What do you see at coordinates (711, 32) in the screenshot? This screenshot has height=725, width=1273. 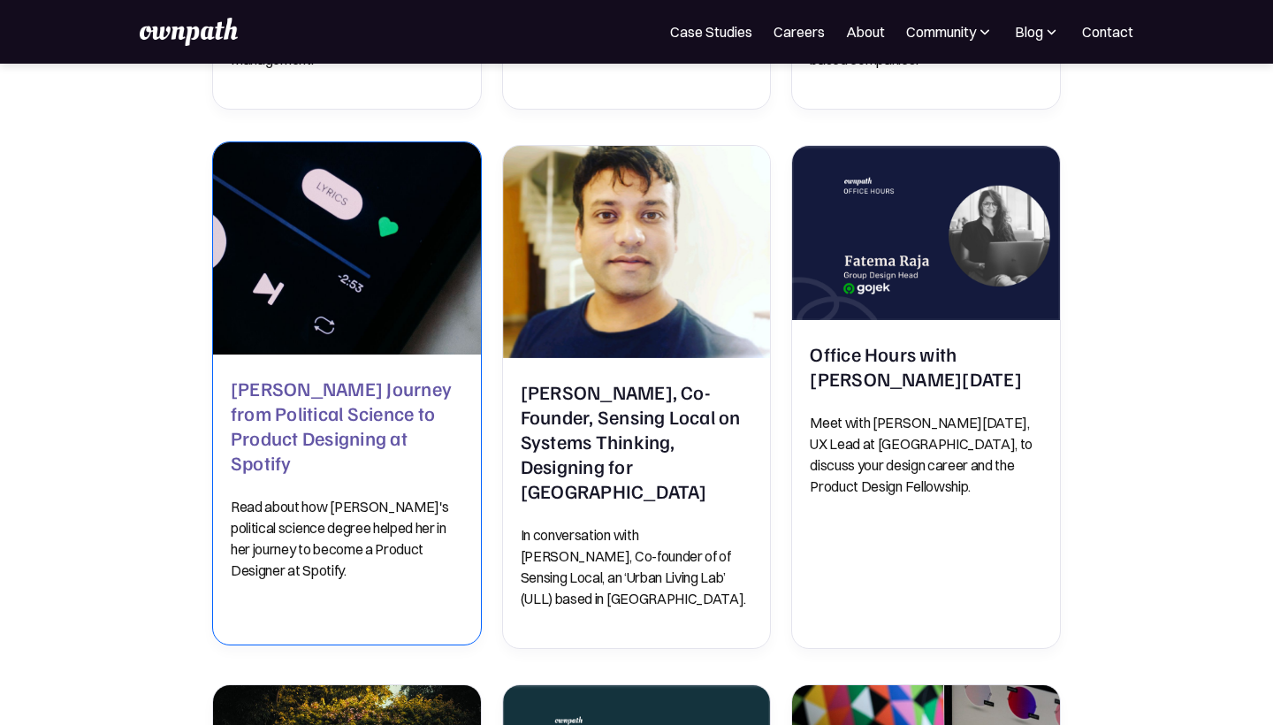 I see `a: Case Studies` at bounding box center [711, 32].